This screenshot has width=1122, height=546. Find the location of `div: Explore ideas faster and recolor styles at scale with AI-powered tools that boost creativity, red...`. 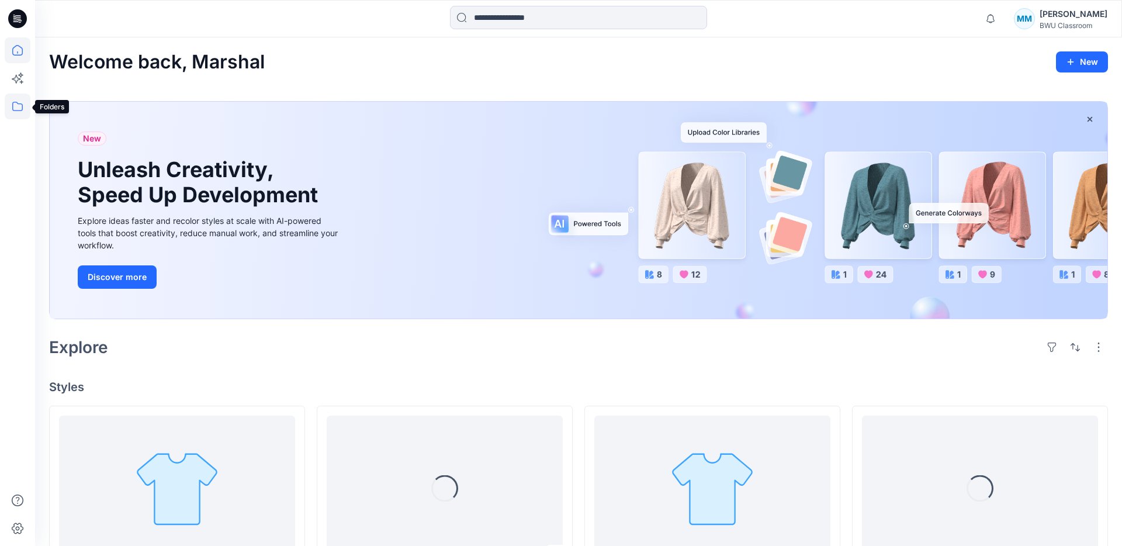

div: Explore ideas faster and recolor styles at scale with AI-powered tools that boost creativity, red... is located at coordinates (209, 233).